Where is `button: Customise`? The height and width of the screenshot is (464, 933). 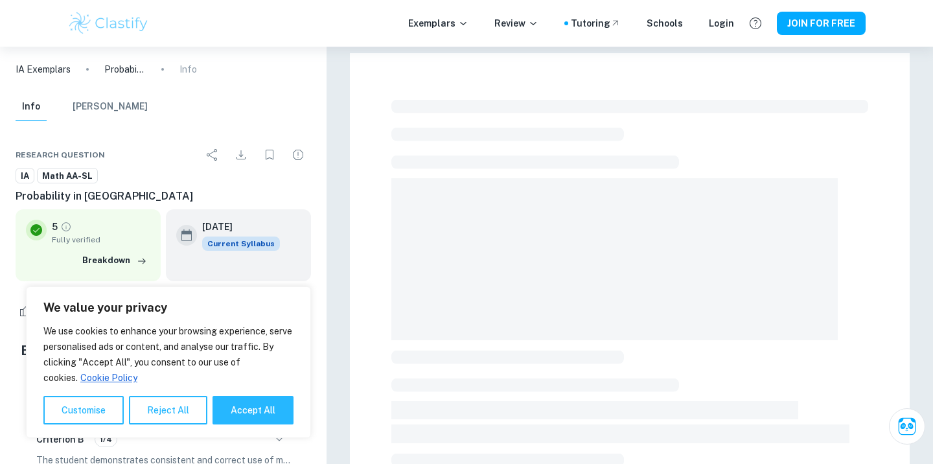
button: Customise is located at coordinates (84, 410).